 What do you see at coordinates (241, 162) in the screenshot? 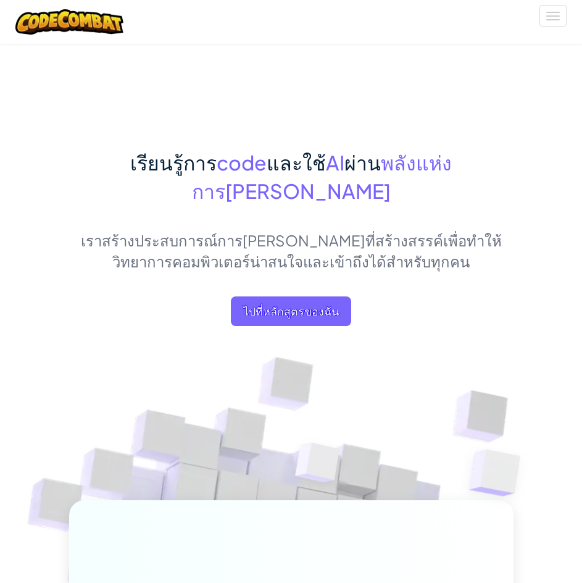
I see `span: code` at bounding box center [241, 162].